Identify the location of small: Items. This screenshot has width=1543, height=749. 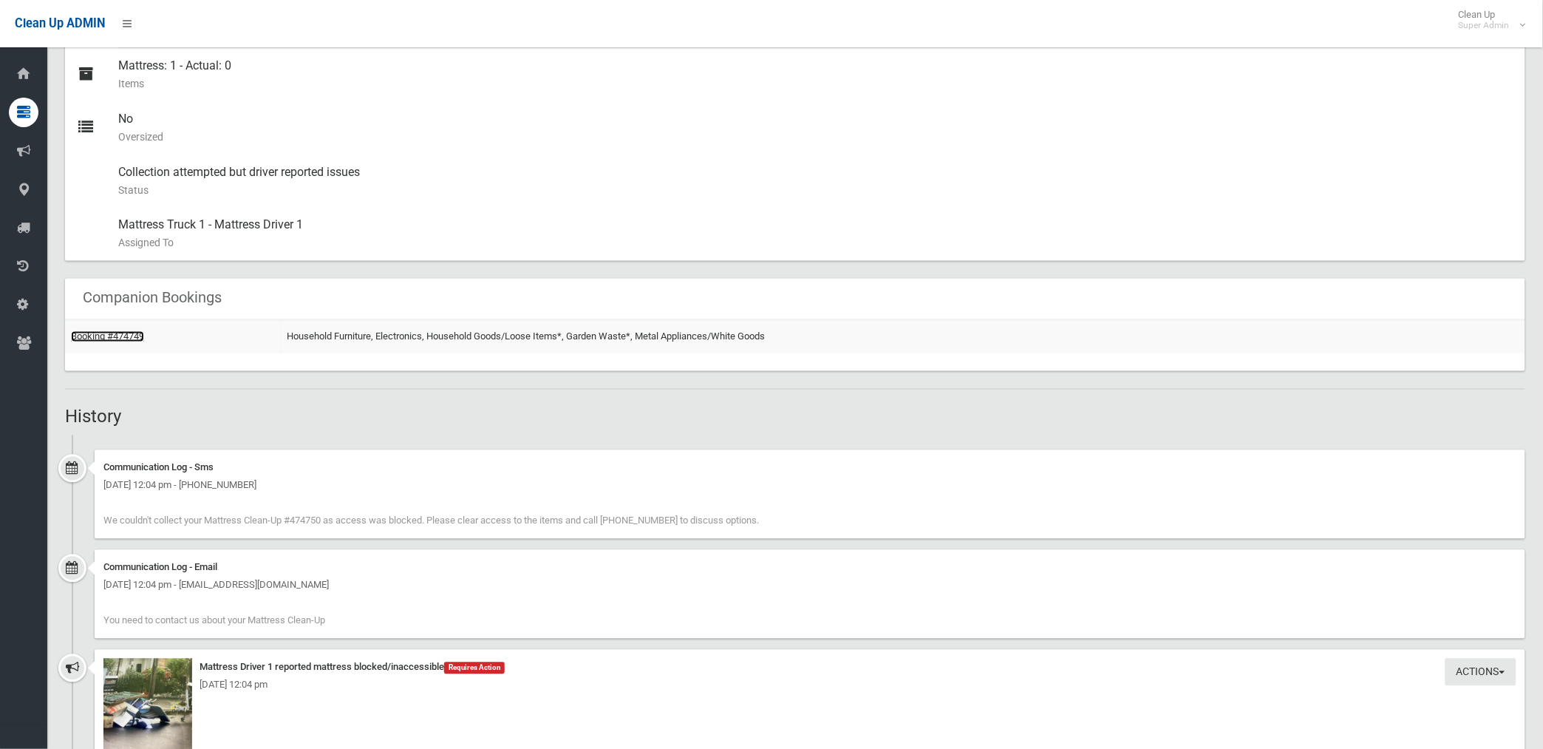
(816, 84).